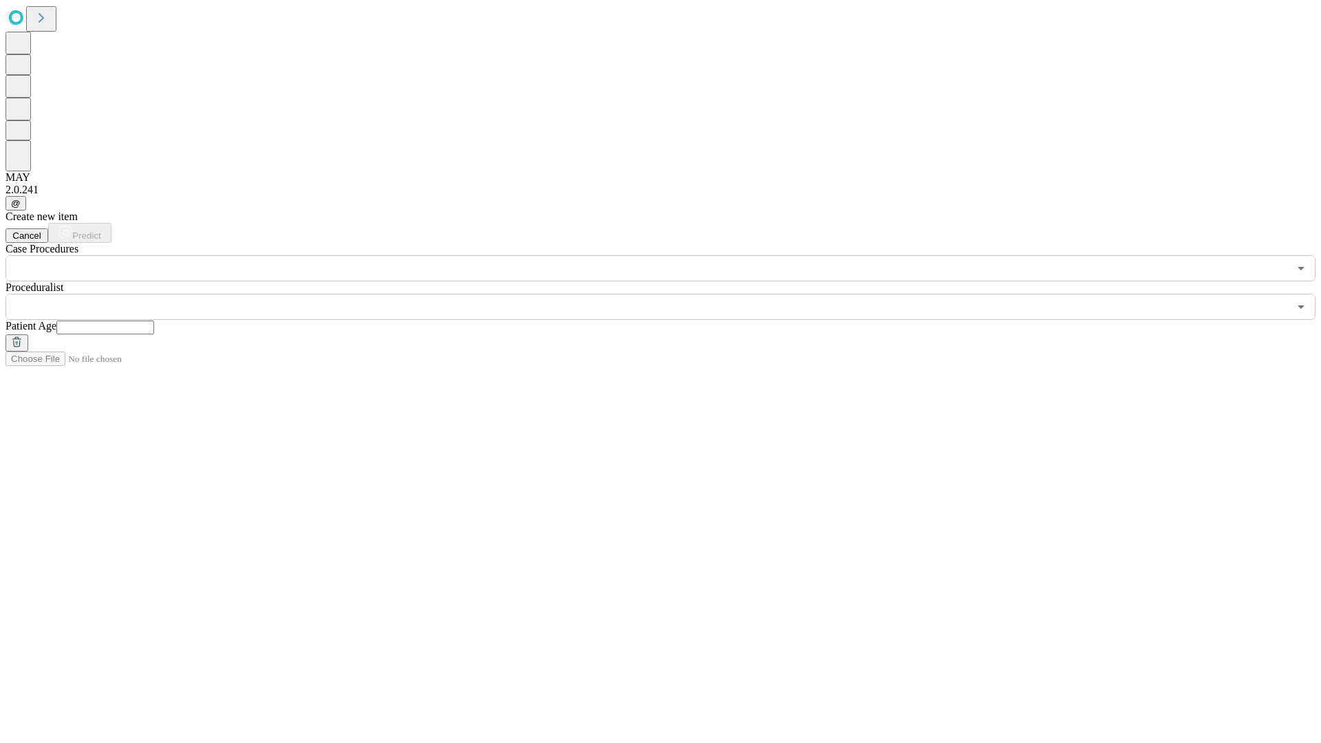 This screenshot has height=743, width=1321. I want to click on span: Scheduled Procedure, so click(42, 248).